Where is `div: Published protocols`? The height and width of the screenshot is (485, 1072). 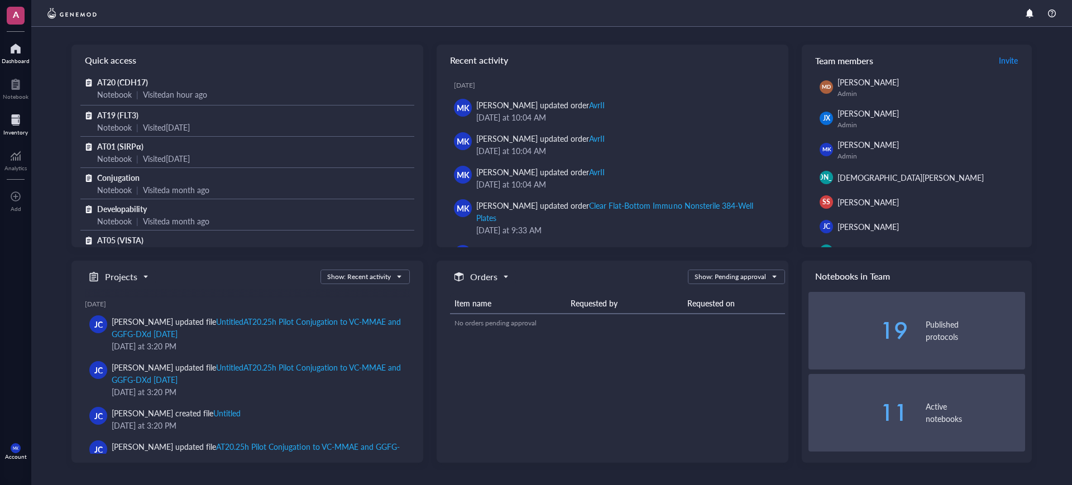
div: Published protocols is located at coordinates (976, 331).